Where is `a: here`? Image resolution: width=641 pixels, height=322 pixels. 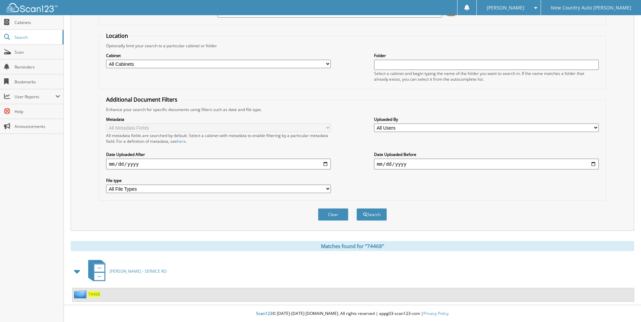 a: here is located at coordinates (182, 141).